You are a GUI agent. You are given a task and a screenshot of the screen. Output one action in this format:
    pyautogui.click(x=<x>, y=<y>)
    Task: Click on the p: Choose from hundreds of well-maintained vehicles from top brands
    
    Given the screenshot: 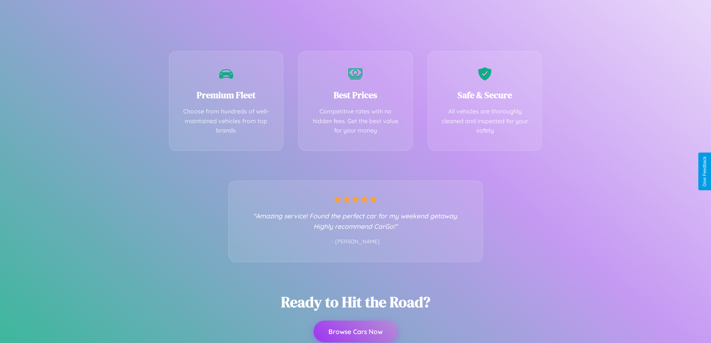 What is the action you would take?
    pyautogui.click(x=226, y=121)
    